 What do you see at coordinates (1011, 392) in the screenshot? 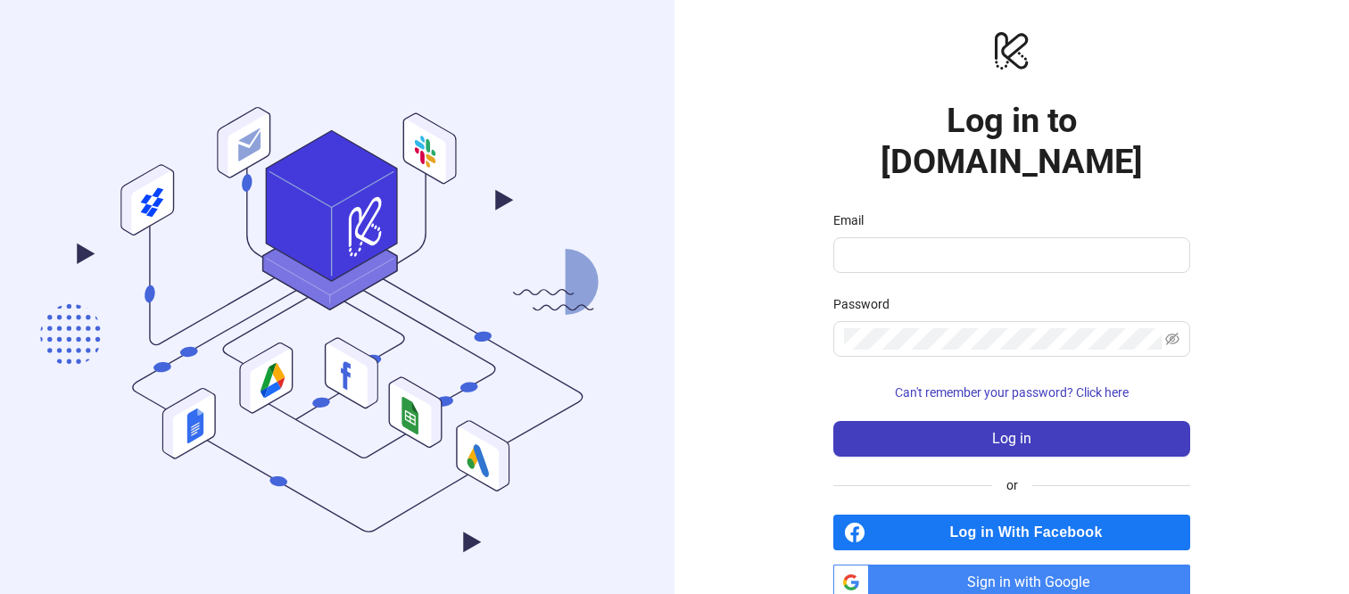
I see `a: Can't remember your password? Click here` at bounding box center [1011, 392].